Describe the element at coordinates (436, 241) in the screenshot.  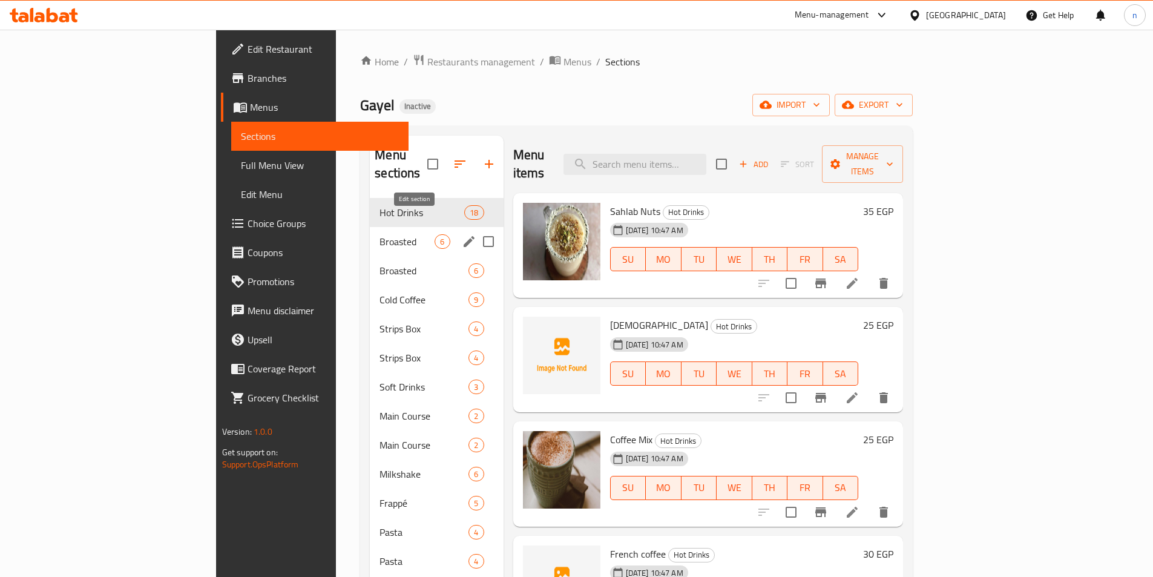
I see `div: Broasted6edit` at that location.